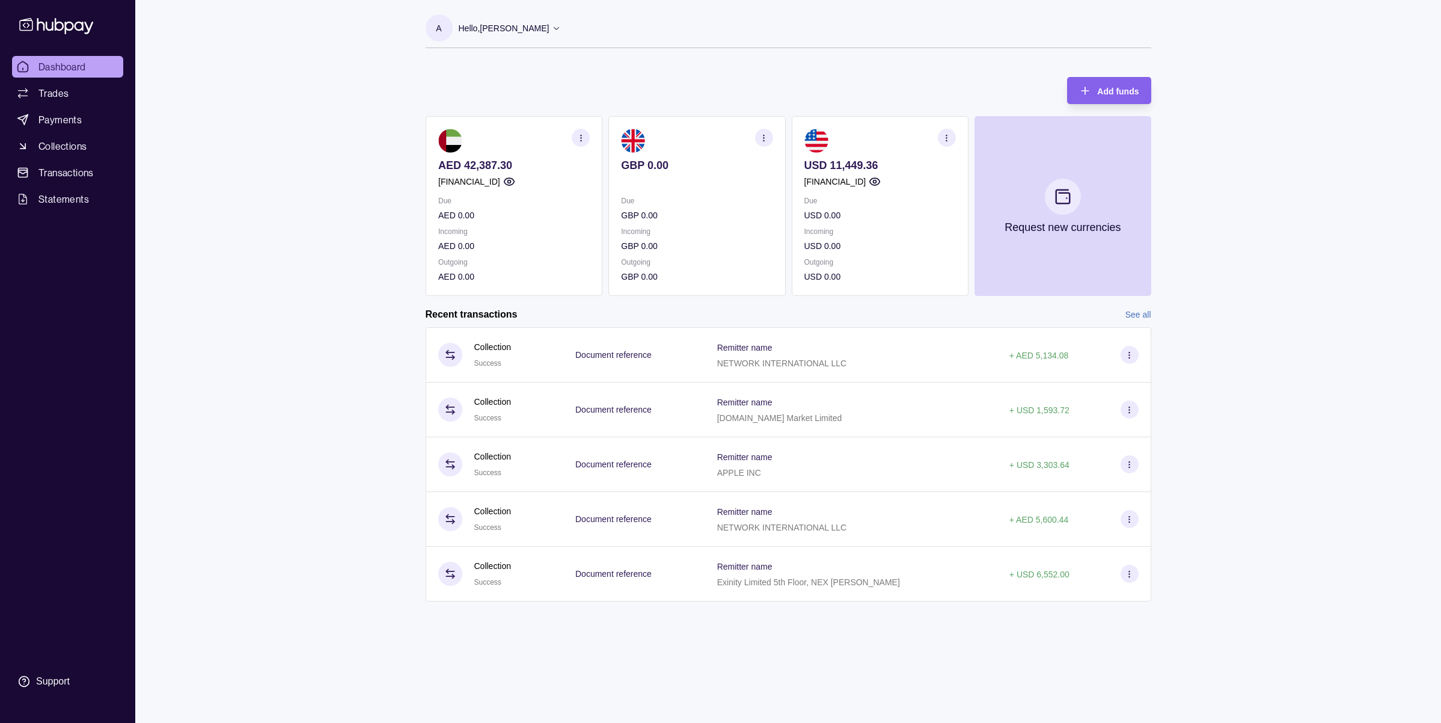  Describe the element at coordinates (1040, 465) in the screenshot. I see `p: + USD 3,303.64` at that location.